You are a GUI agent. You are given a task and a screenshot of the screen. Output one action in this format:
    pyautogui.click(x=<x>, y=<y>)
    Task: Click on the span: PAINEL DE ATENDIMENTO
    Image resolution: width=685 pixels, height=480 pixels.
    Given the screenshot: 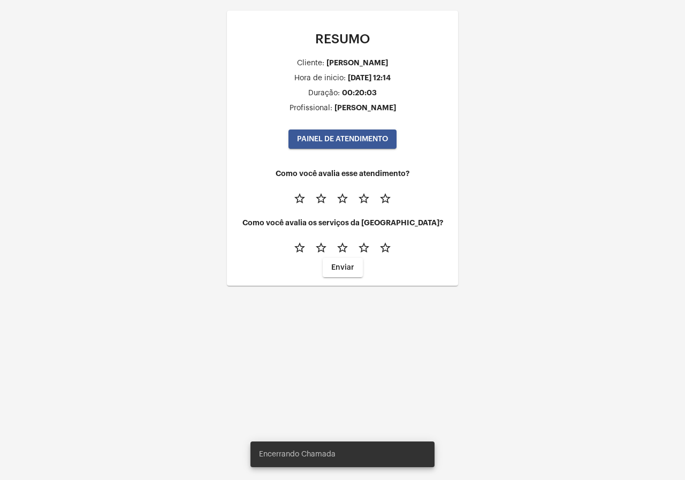 What is the action you would take?
    pyautogui.click(x=343, y=139)
    